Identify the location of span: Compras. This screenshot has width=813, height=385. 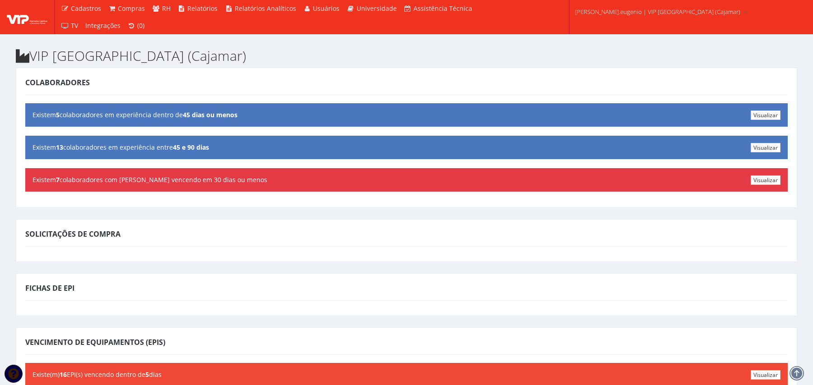
(131, 8).